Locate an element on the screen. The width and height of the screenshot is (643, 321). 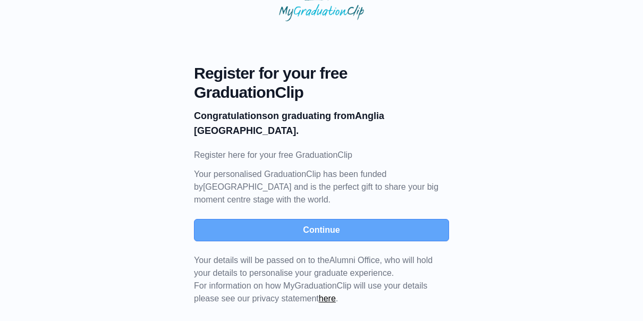
span: Alumni Office is located at coordinates (355, 260).